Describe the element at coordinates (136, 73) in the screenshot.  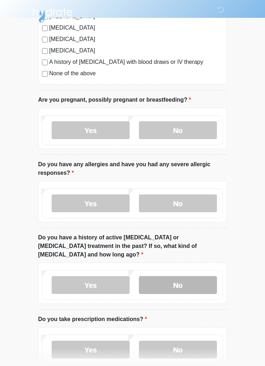
I see `label: None of the above` at that location.